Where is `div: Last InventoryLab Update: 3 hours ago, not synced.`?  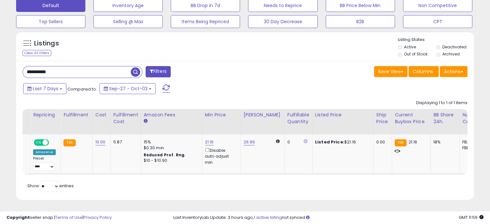
div: Last InventoryLab Update: 3 hours ago, not synced. is located at coordinates (328, 218).